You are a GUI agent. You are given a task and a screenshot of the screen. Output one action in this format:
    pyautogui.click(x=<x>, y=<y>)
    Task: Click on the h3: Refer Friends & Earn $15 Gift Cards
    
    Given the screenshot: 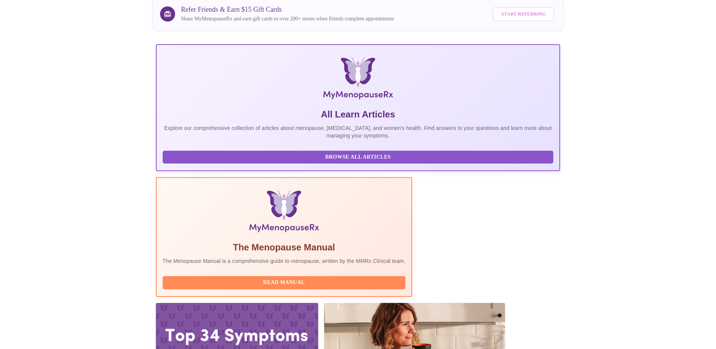 What is the action you would take?
    pyautogui.click(x=288, y=9)
    